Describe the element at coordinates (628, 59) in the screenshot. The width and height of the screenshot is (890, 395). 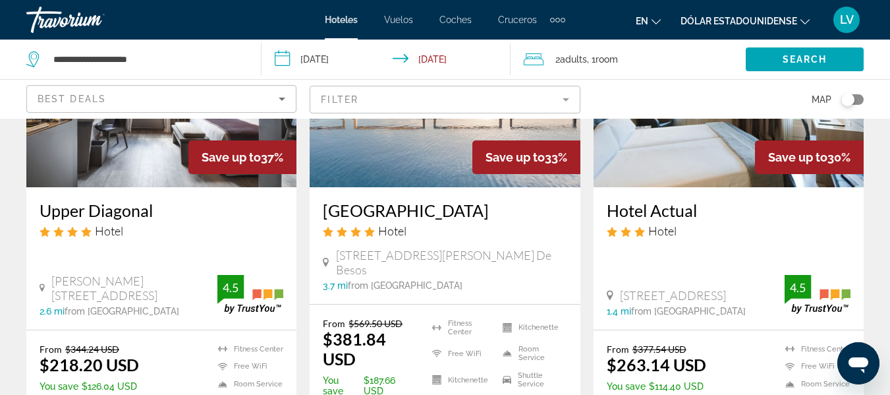
I see `button: Travelers: 2 adults, 0 children` at that location.